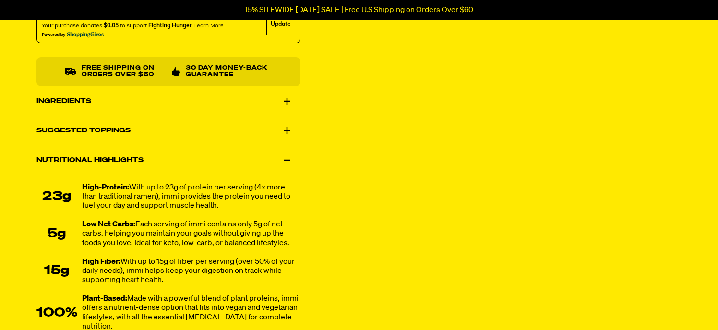  What do you see at coordinates (108, 225) in the screenshot?
I see `strong: Low Net Carbs:` at bounding box center [108, 225].